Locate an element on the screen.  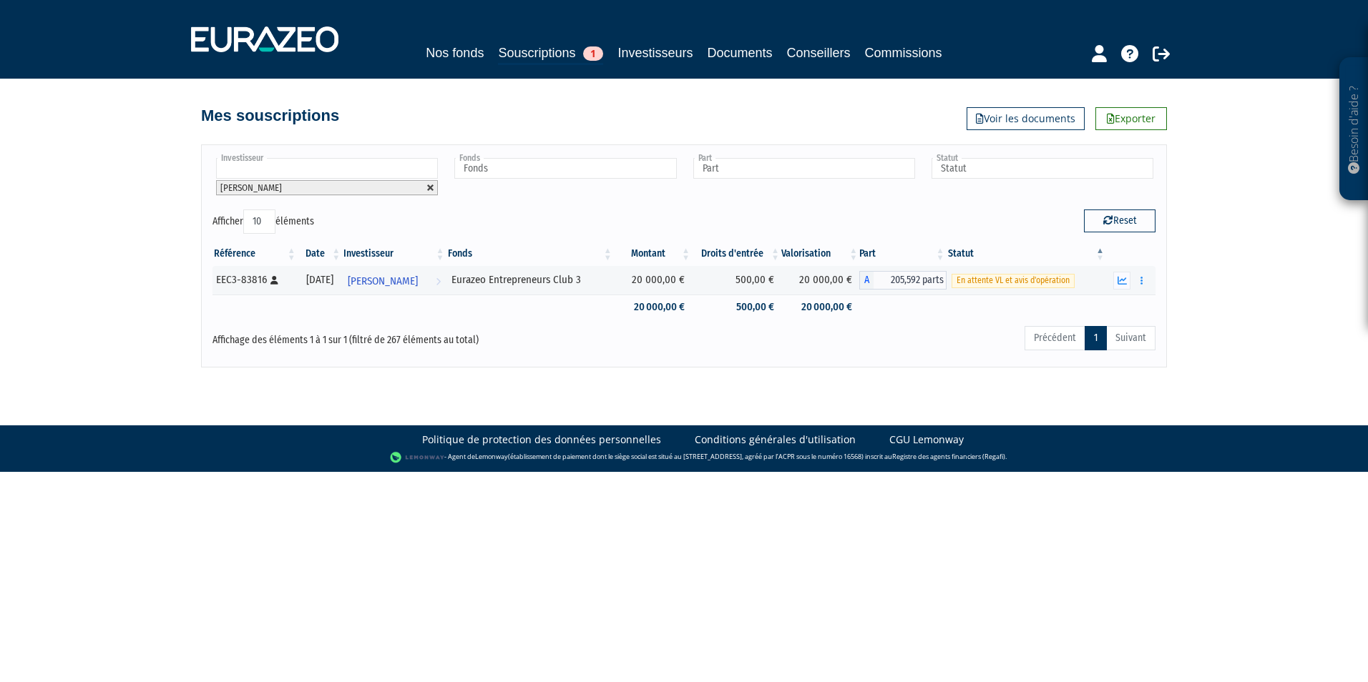
span: 1 is located at coordinates (593, 54).